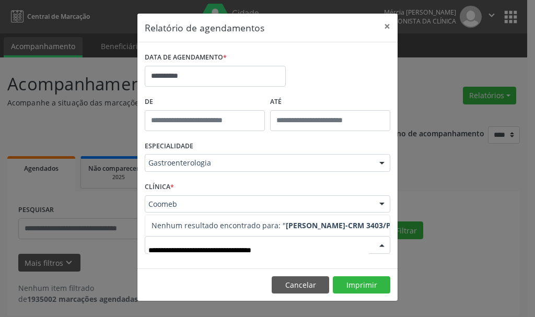  What do you see at coordinates (259, 163) in the screenshot?
I see `span: Gastroenterologia` at bounding box center [259, 163].